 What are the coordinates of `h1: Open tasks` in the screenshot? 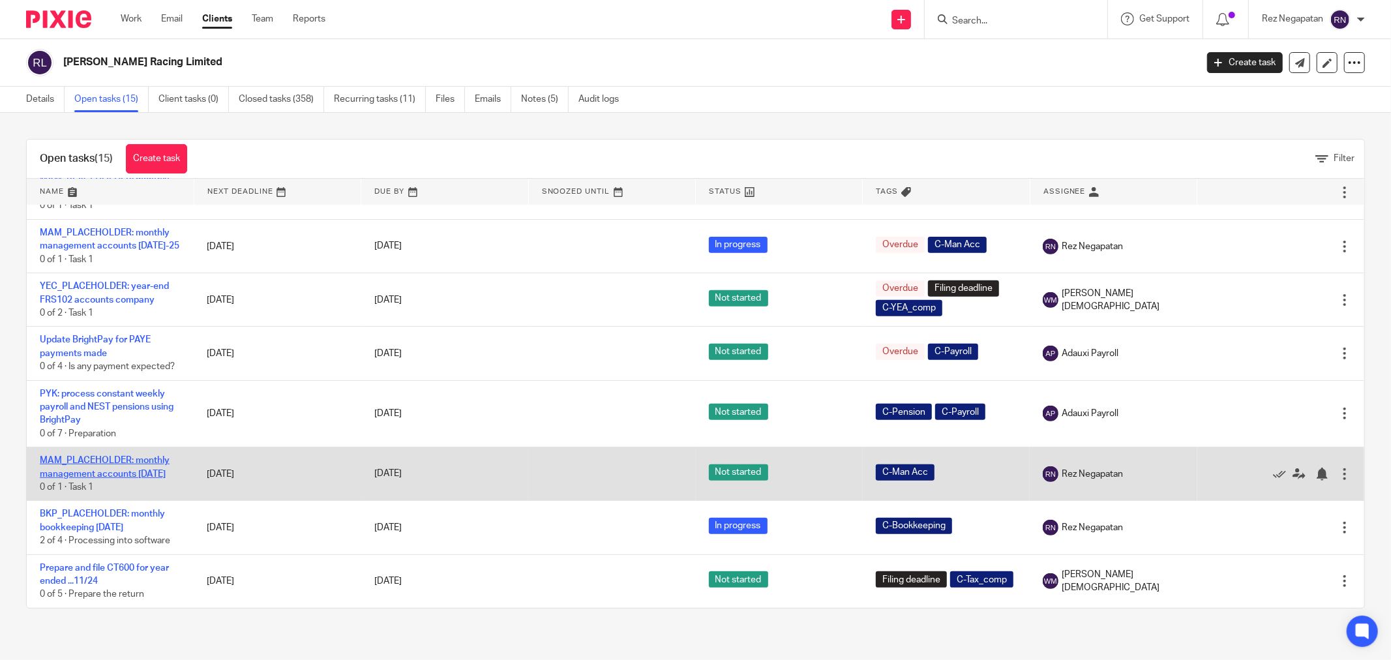 It's located at (76, 159).